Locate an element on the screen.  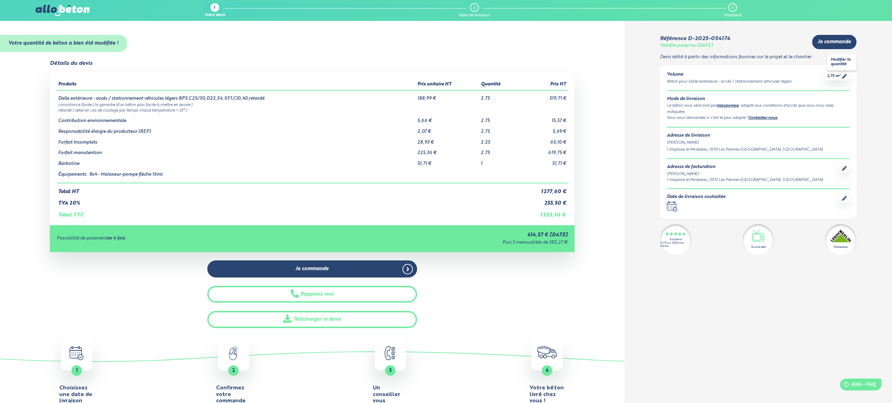
td: Dalle extérieure - accès / stationnement véhicules légers BPS C25/30,D22,S4,XF1,Cl0,40,retardé is located at coordinates (236, 96).